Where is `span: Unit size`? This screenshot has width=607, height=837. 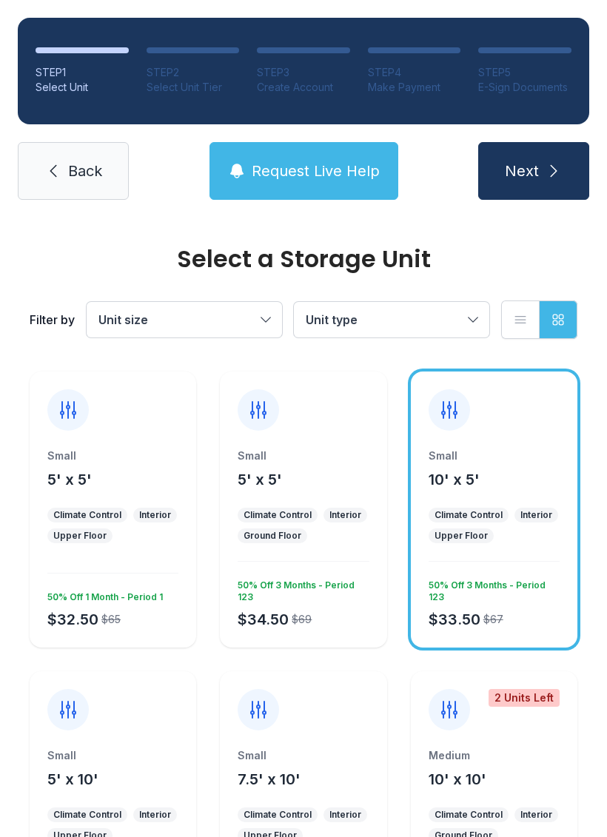 span: Unit size is located at coordinates (123, 320).